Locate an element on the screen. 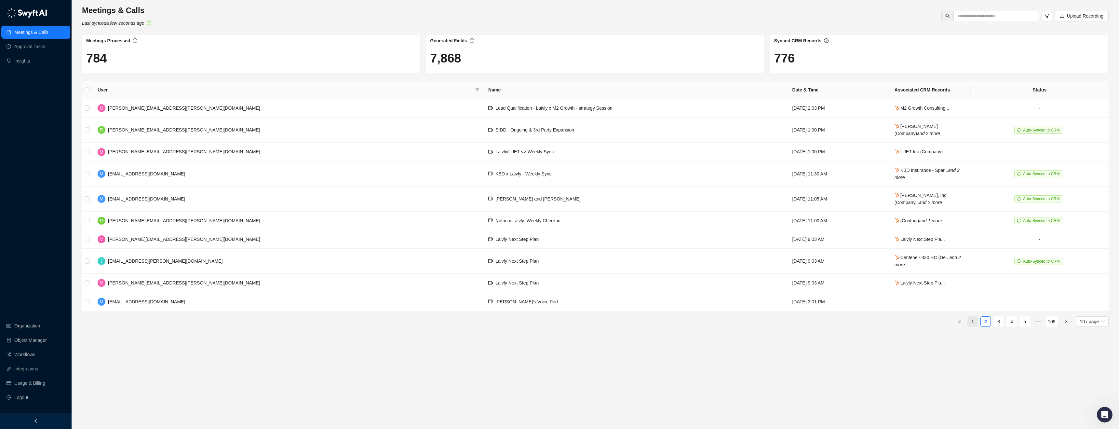 The width and height of the screenshot is (1119, 429). a: 109 is located at coordinates (1052, 322).